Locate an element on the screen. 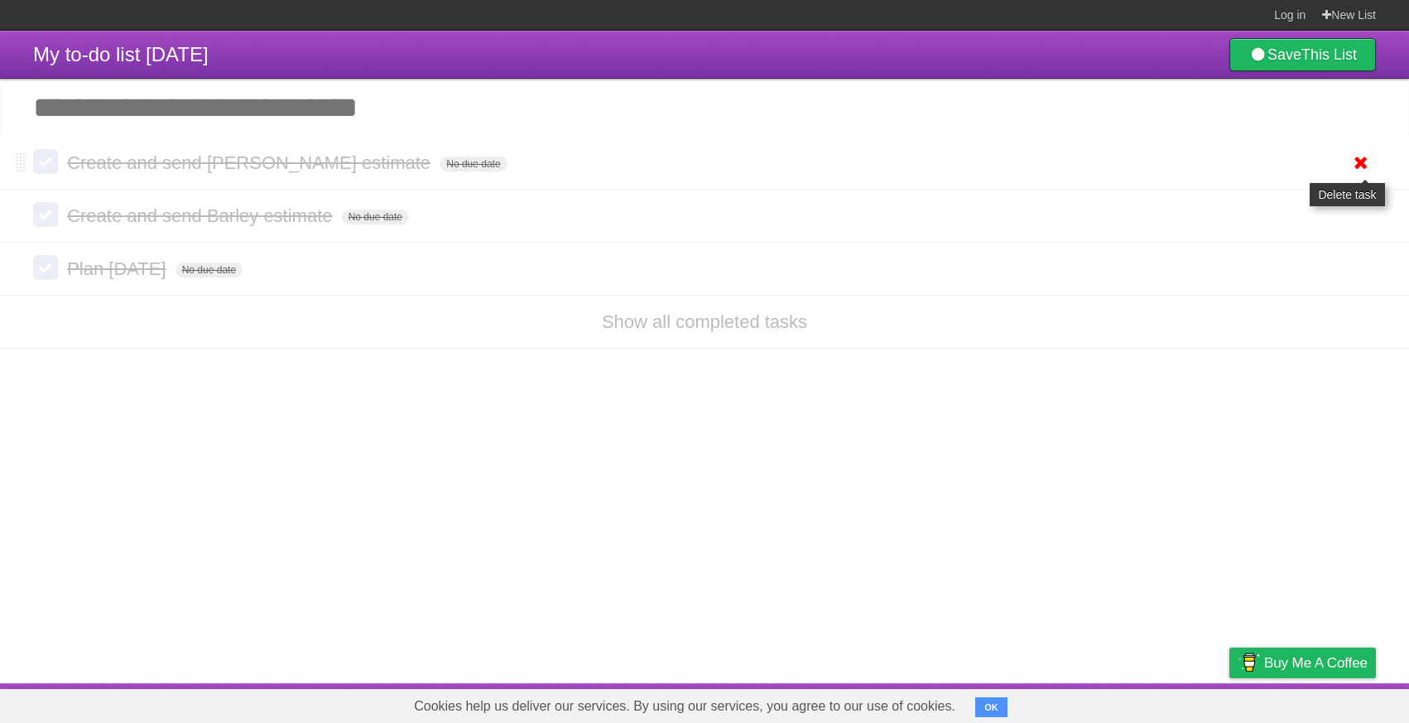  a: SaveThis List is located at coordinates (1302, 55).